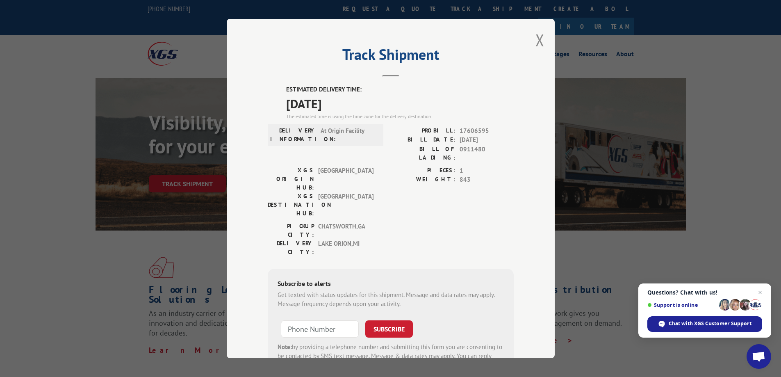  I want to click on div: The estimated time is using the time zone for the delivery destination., so click(400, 116).